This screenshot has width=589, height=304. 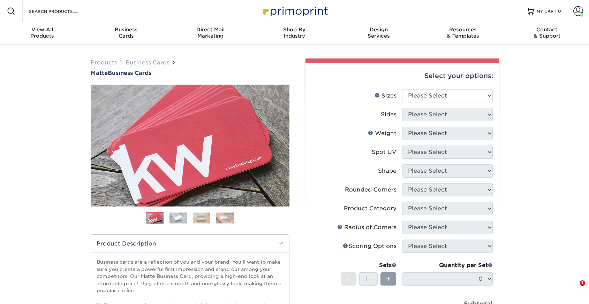 What do you see at coordinates (546, 11) in the screenshot?
I see `span: MY CART` at bounding box center [546, 11].